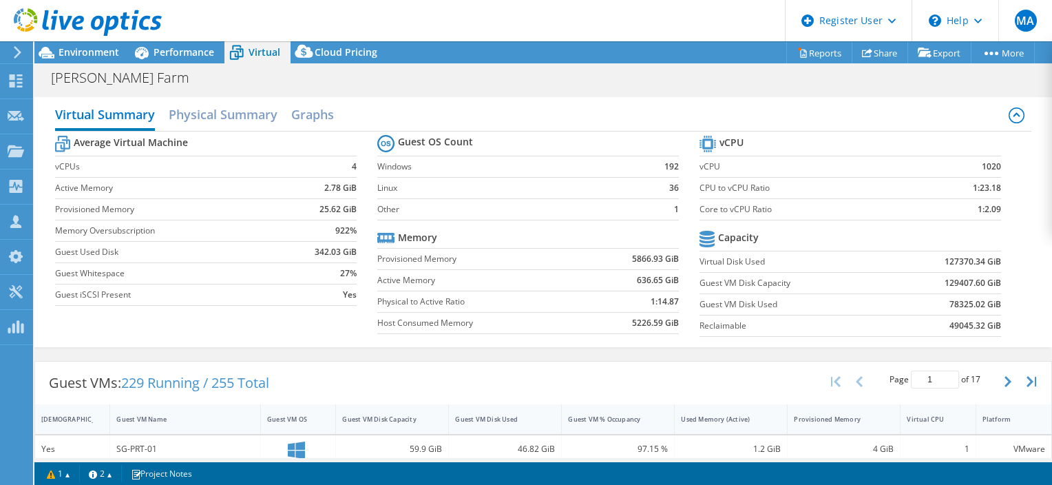 The image size is (1052, 485). I want to click on h2: Graphs, so click(313, 114).